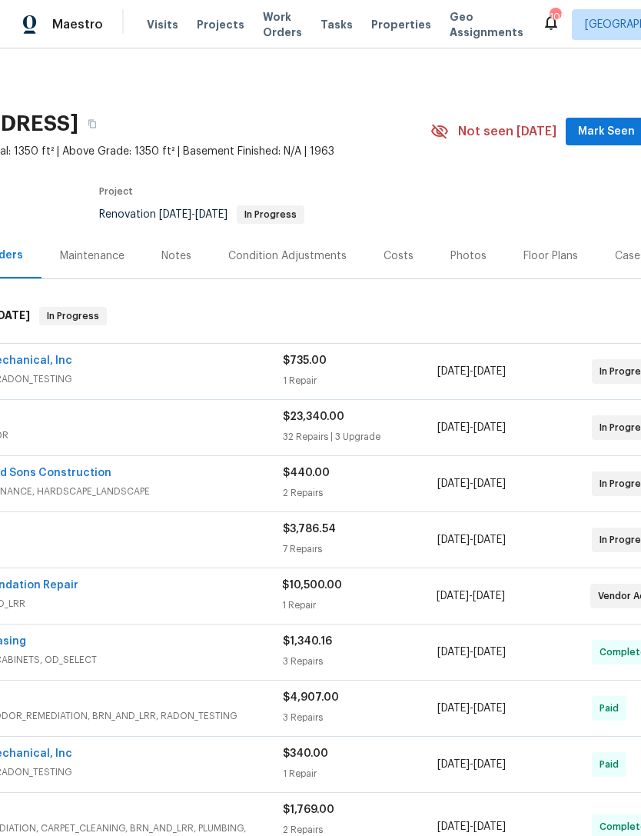 This screenshot has width=641, height=836. What do you see at coordinates (201, 215) in the screenshot?
I see `span: Renovation` at bounding box center [201, 215].